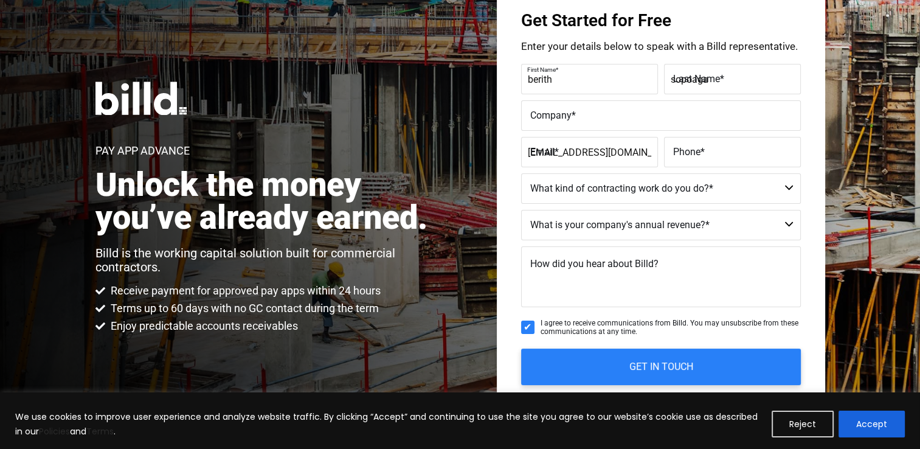 The width and height of the screenshot is (920, 449). Describe the element at coordinates (661, 46) in the screenshot. I see `p: Enter your details below to speak with a Billd representative.` at that location.